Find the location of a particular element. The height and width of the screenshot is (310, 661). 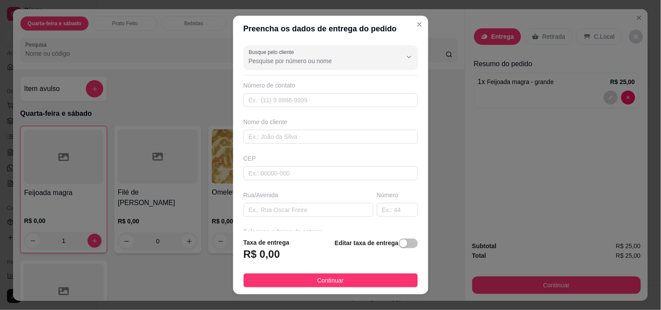

strong: Editar taxa de entrega is located at coordinates (366, 243).